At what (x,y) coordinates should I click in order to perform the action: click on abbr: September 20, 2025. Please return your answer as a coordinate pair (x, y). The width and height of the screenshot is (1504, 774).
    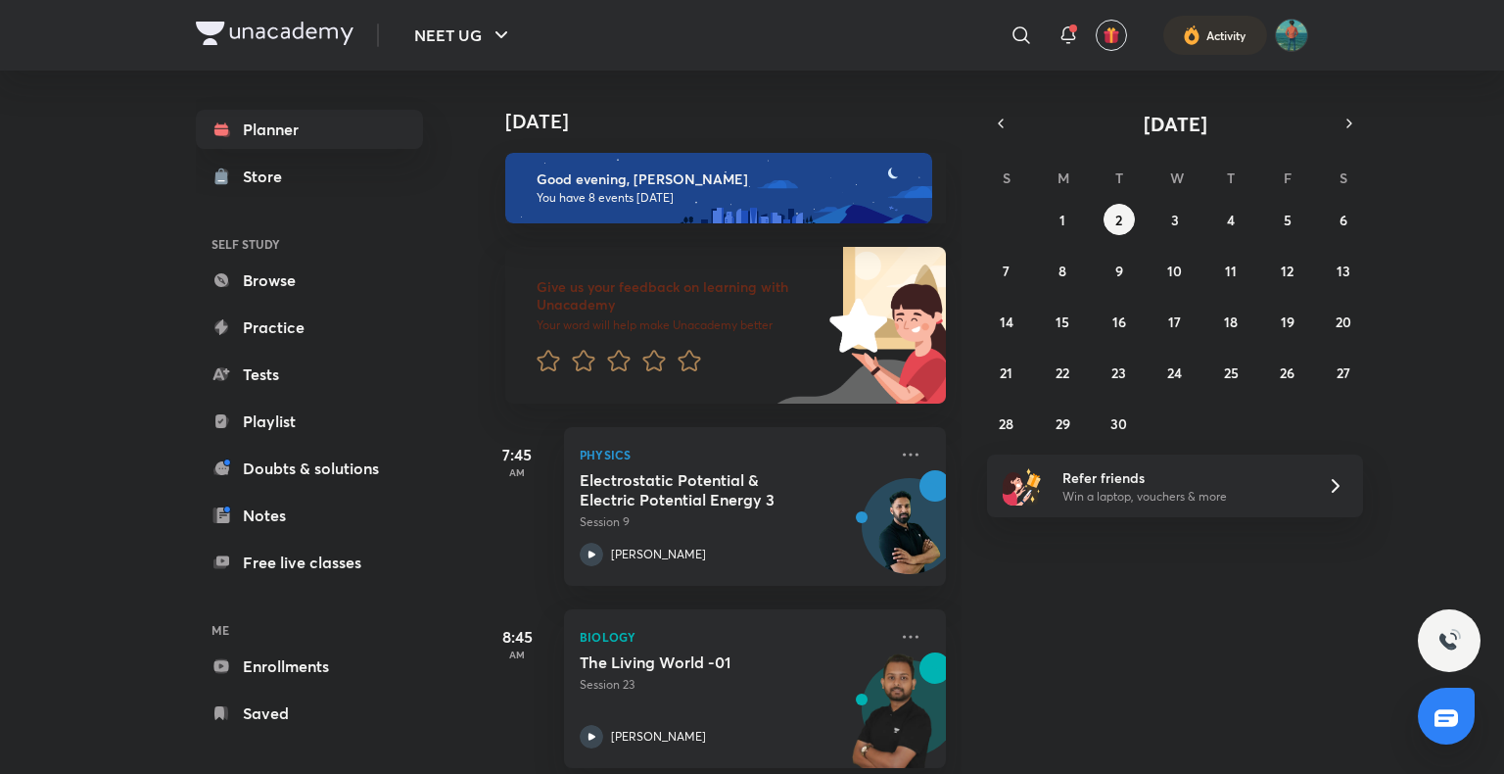
    Looking at the image, I should click on (1344, 321).